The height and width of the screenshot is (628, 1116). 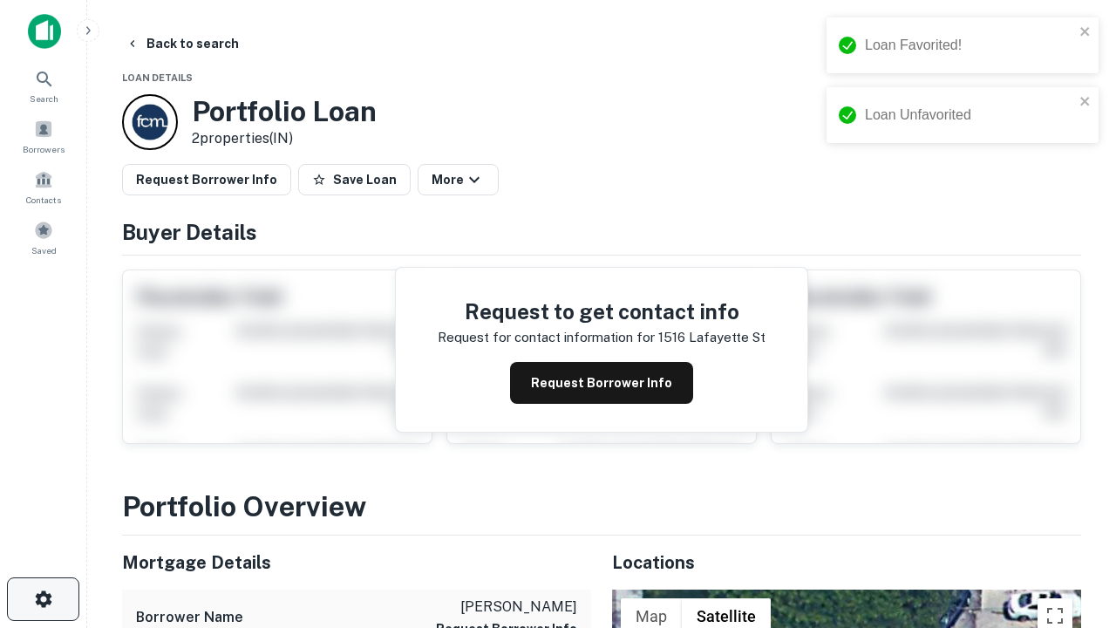 I want to click on div: Borrowers, so click(x=44, y=136).